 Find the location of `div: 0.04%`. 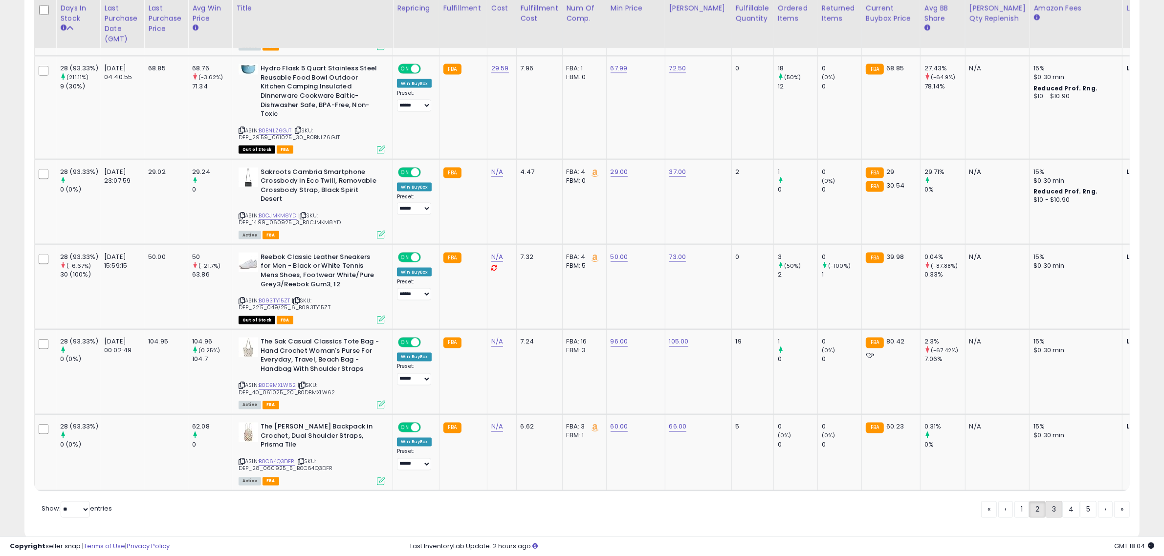

div: 0.04% is located at coordinates (944, 257).